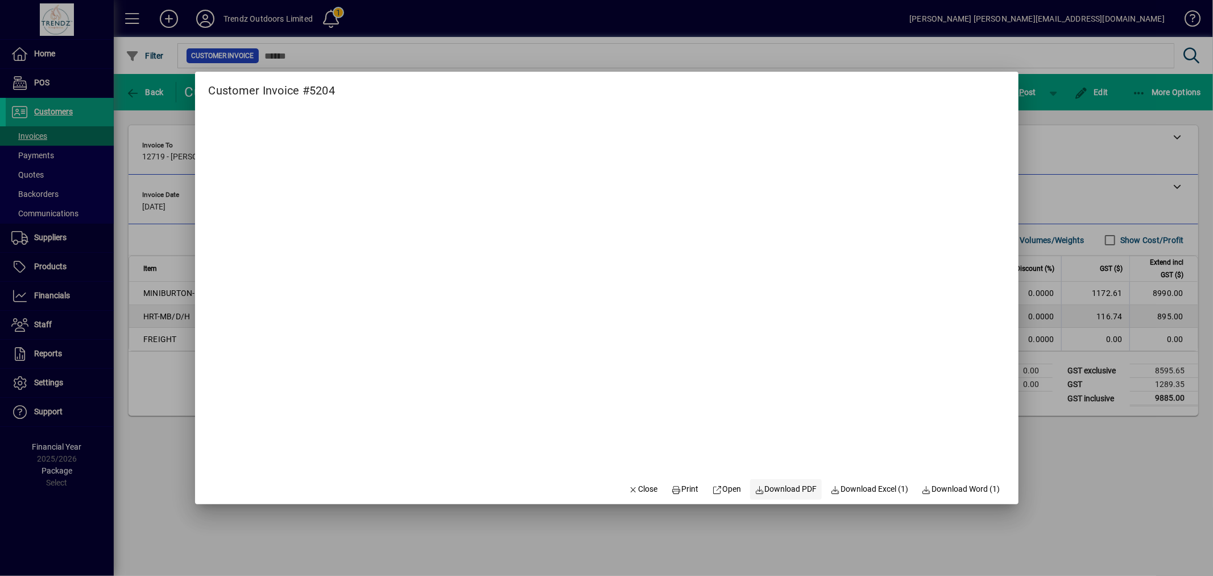 Image resolution: width=1213 pixels, height=576 pixels. Describe the element at coordinates (870, 489) in the screenshot. I see `button: Download Excel (1)` at that location.